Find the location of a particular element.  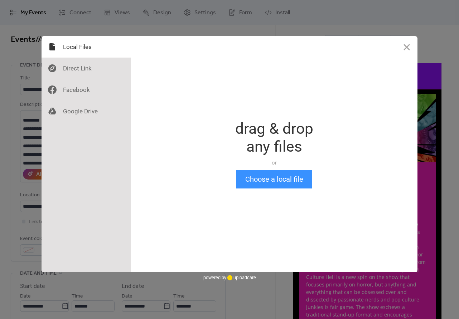

button: Choose a local file is located at coordinates (274, 179).